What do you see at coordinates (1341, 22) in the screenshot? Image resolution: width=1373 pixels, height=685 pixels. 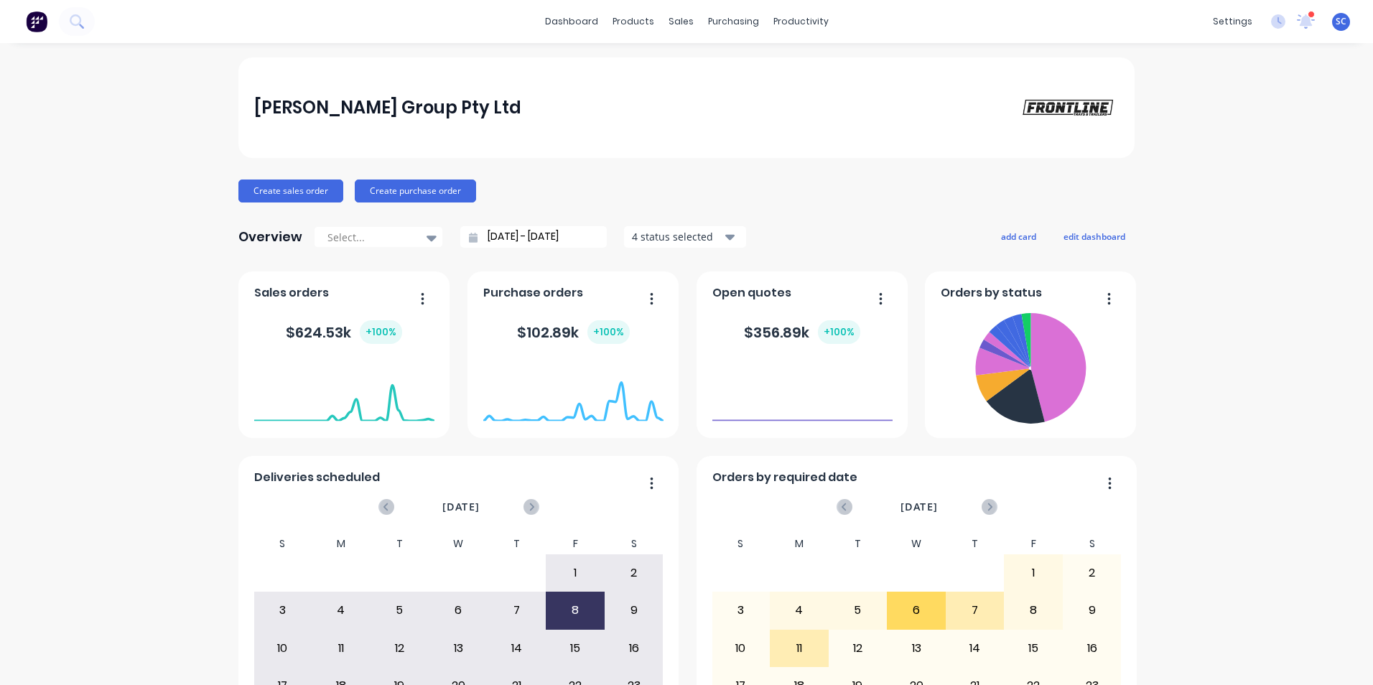 I see `span: SC` at bounding box center [1341, 22].